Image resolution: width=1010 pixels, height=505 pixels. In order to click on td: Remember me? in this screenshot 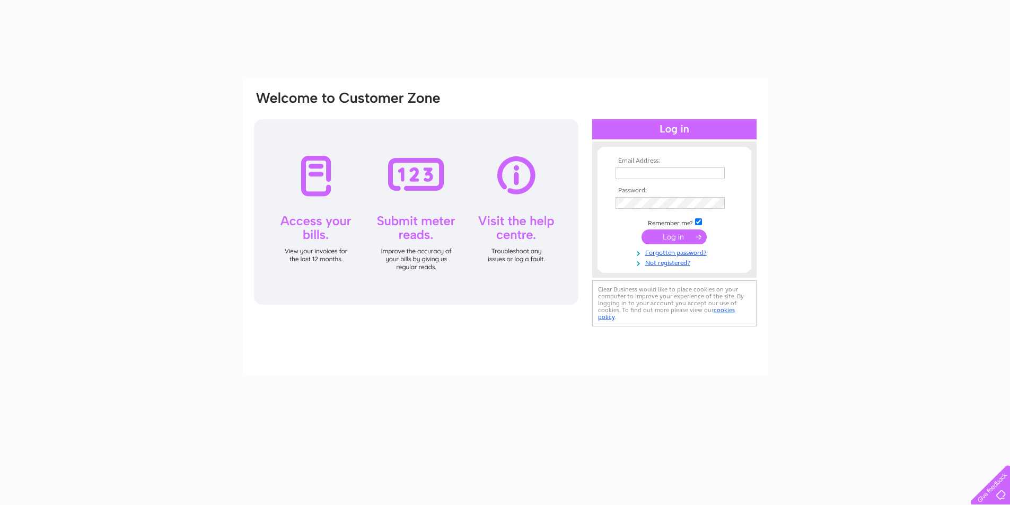, I will do `click(674, 222)`.